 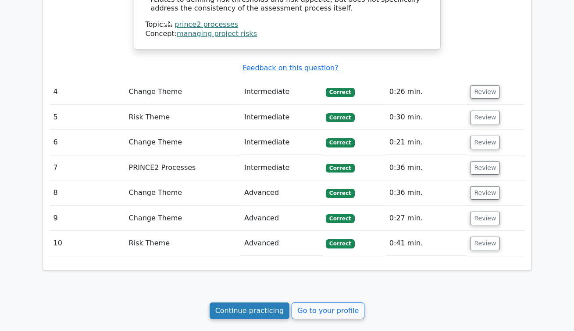 I want to click on a: Go to your profile, so click(x=328, y=311).